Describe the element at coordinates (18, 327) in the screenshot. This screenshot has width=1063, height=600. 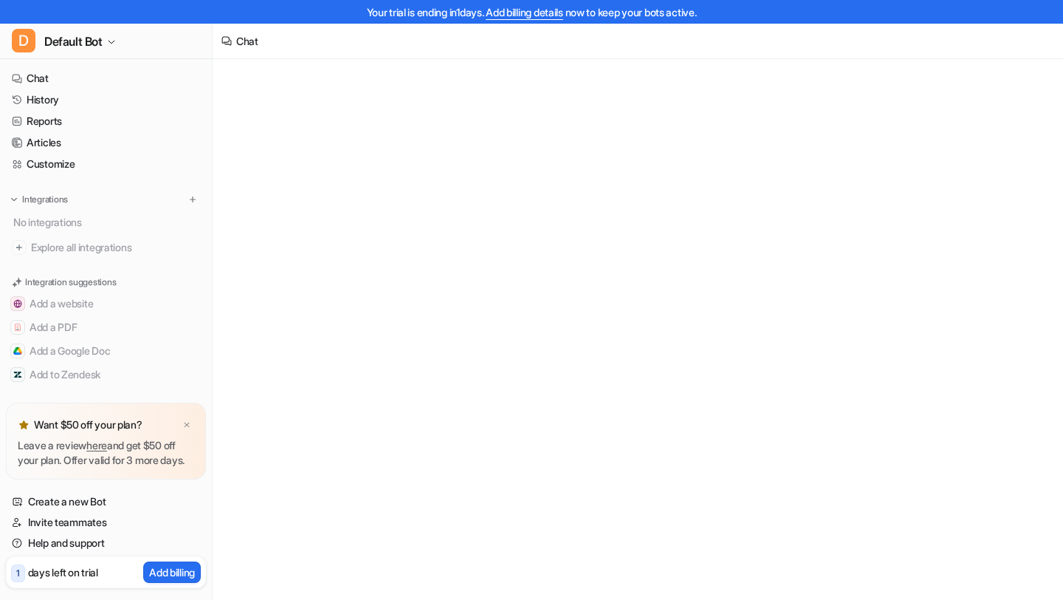
I see `img: Add a PDF` at that location.